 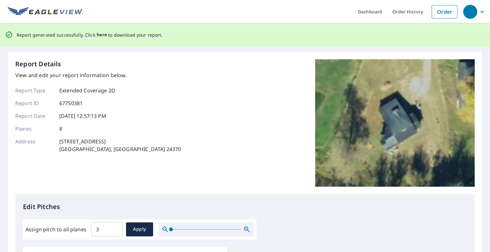 What do you see at coordinates (139, 230) in the screenshot?
I see `button: Apply` at bounding box center [139, 230].